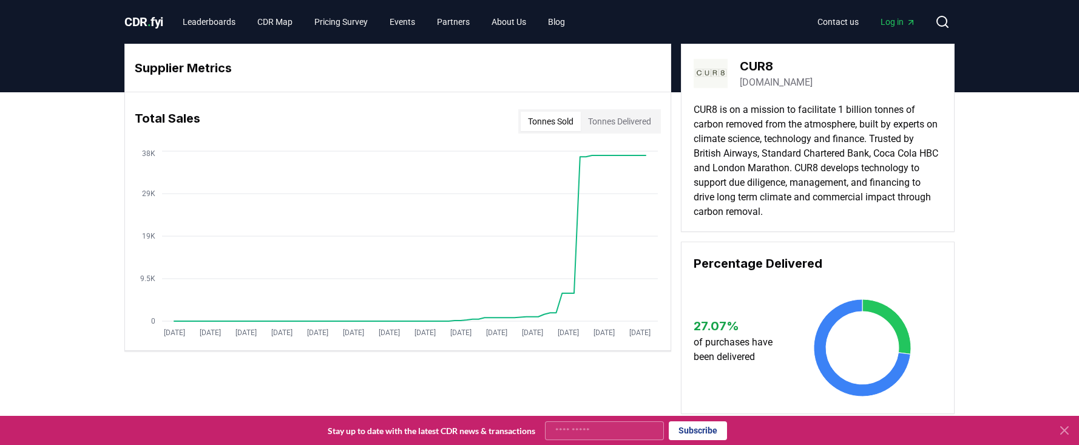 The image size is (1079, 445). What do you see at coordinates (149, 194) in the screenshot?
I see `tspan: 29K` at bounding box center [149, 194].